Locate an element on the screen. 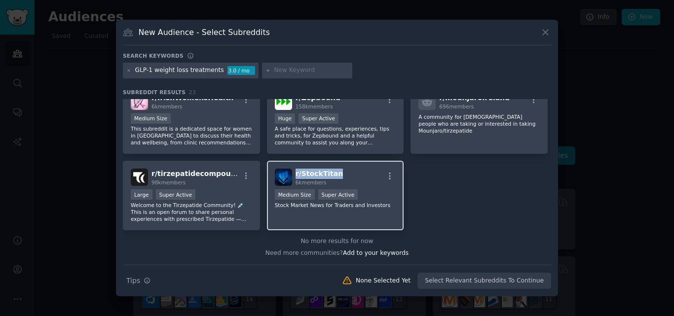 This screenshot has width=674, height=316. div: Need more communities? is located at coordinates (337, 252).